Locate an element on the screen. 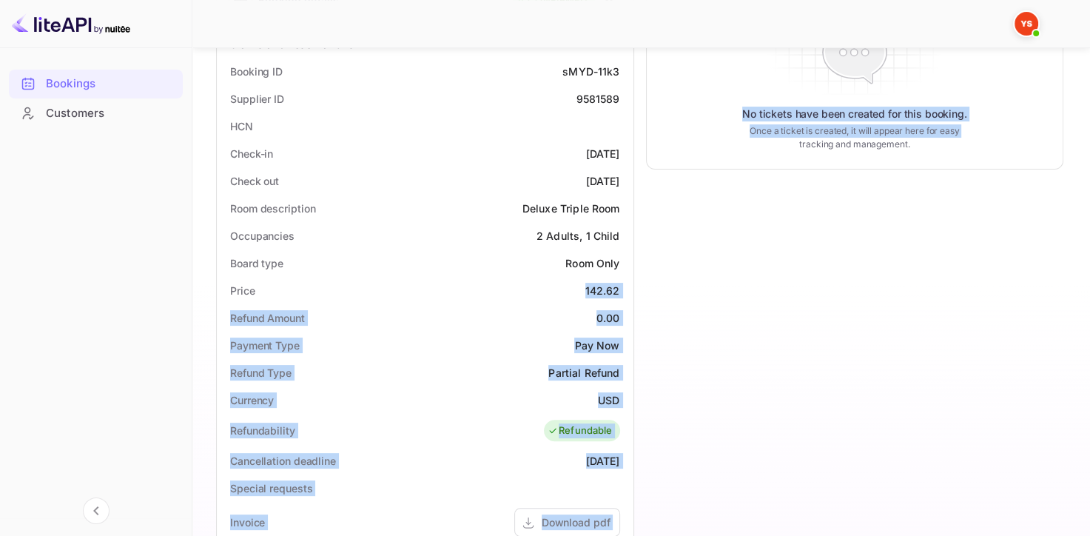  div: Currency is located at coordinates (252, 400).